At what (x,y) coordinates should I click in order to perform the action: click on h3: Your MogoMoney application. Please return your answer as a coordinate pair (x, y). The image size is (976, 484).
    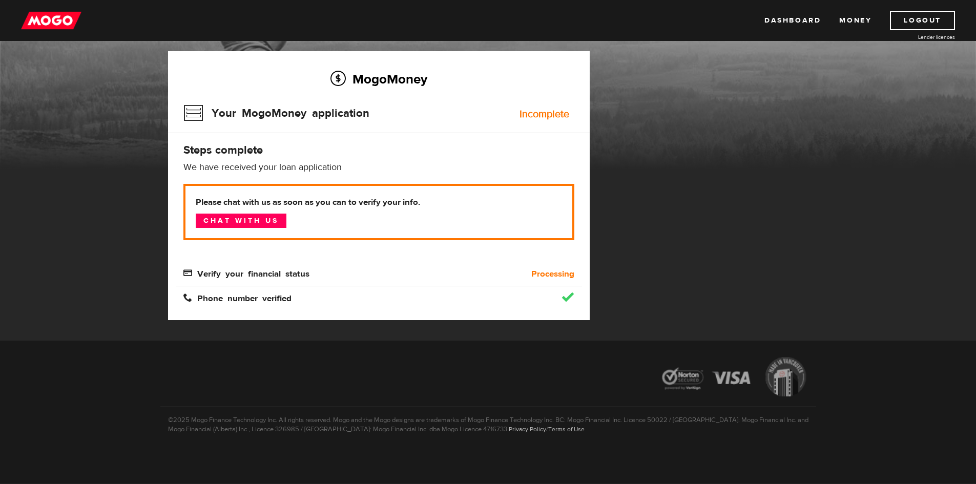
    Looking at the image, I should click on (276, 113).